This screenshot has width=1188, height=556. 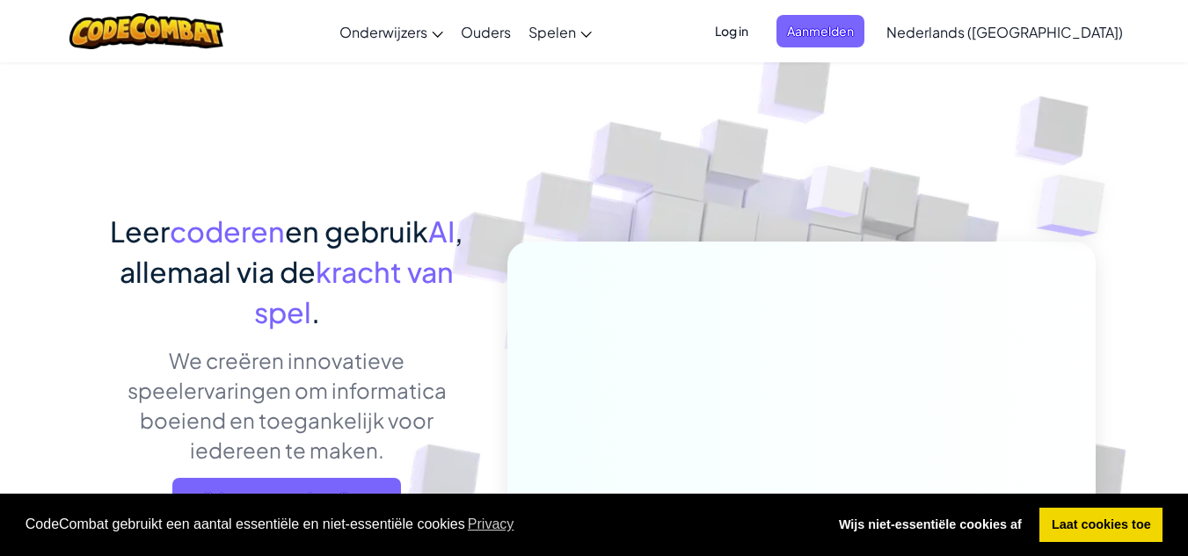 I want to click on span: AI, so click(x=441, y=231).